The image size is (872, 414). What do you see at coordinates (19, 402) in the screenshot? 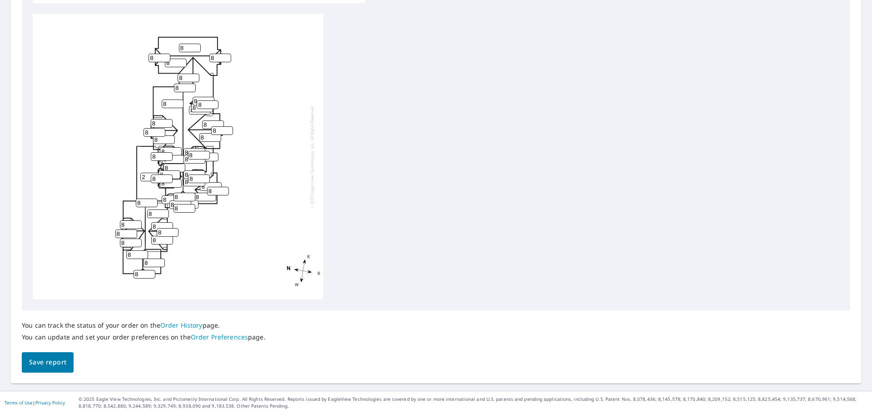
I see `a: Terms of Use` at bounding box center [19, 402].